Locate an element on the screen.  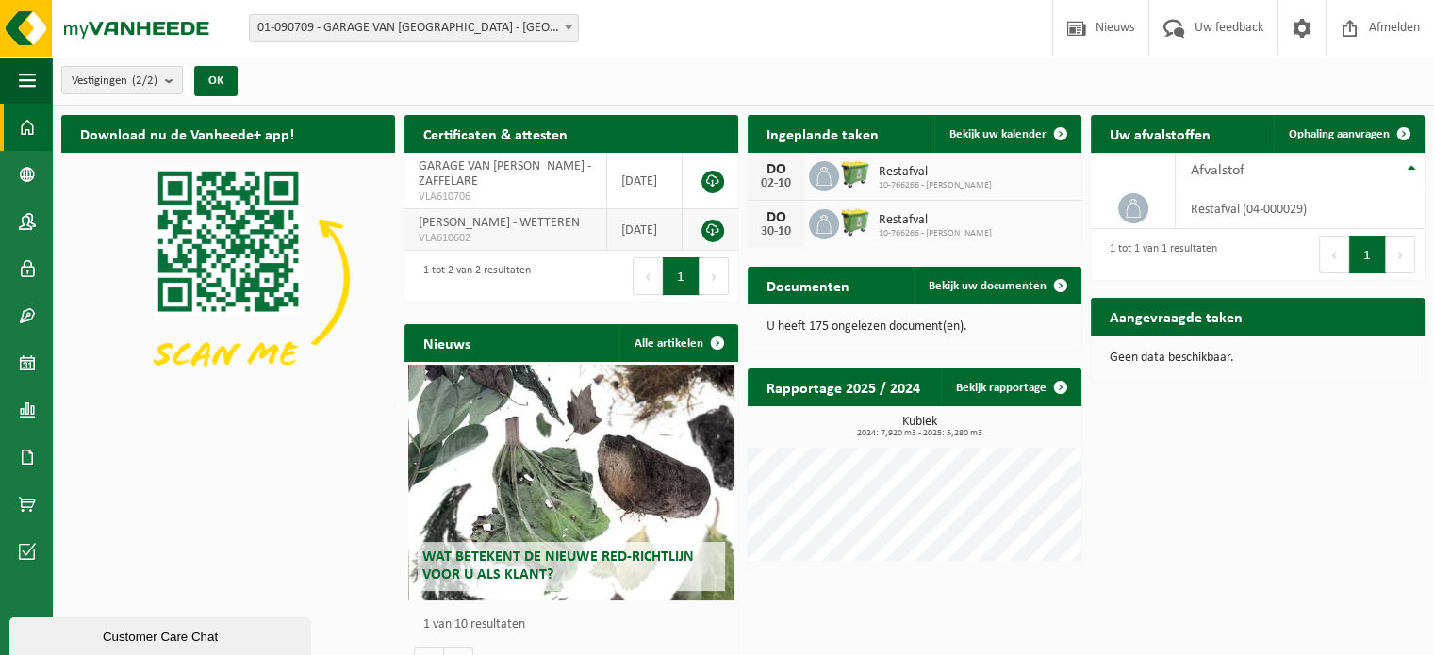
span: Vestigingen is located at coordinates (114, 81).